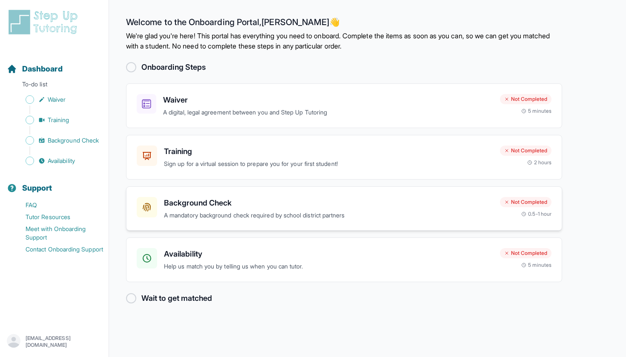 This screenshot has height=357, width=626. What do you see at coordinates (57, 249) in the screenshot?
I see `a: Contact Onboarding Support` at bounding box center [57, 249].